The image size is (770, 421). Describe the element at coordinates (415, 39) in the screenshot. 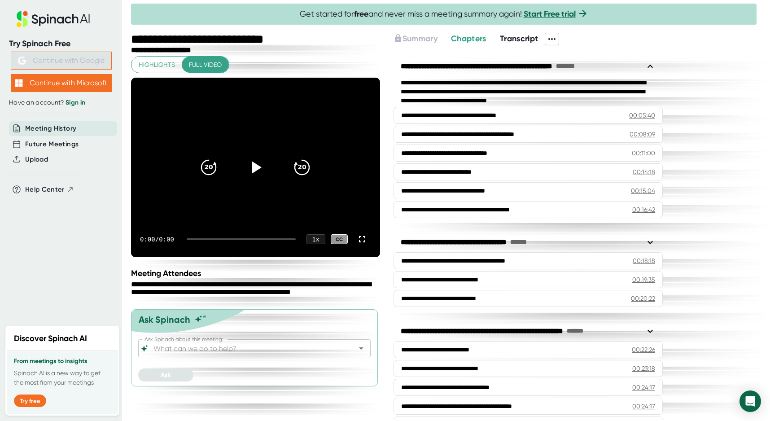

I see `button: Summary` at that location.